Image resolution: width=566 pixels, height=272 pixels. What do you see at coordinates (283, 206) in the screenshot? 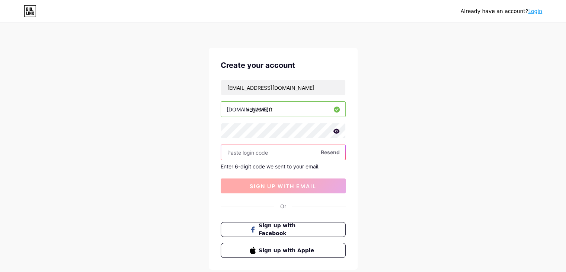
I see `div: Or` at bounding box center [283, 206].